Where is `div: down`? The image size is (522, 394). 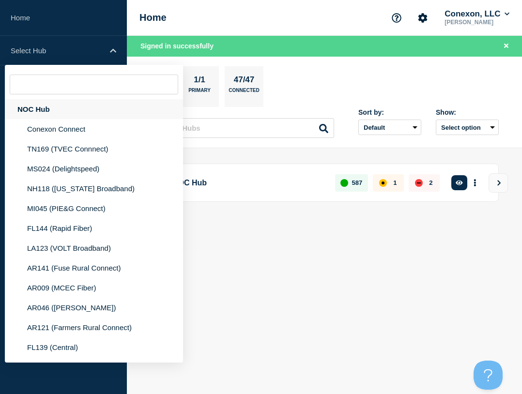 div: down is located at coordinates (419, 183).